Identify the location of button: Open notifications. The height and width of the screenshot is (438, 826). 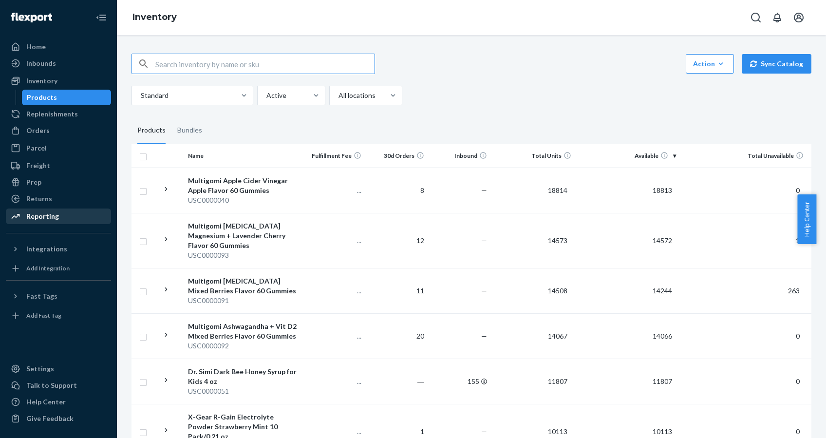
(777, 18).